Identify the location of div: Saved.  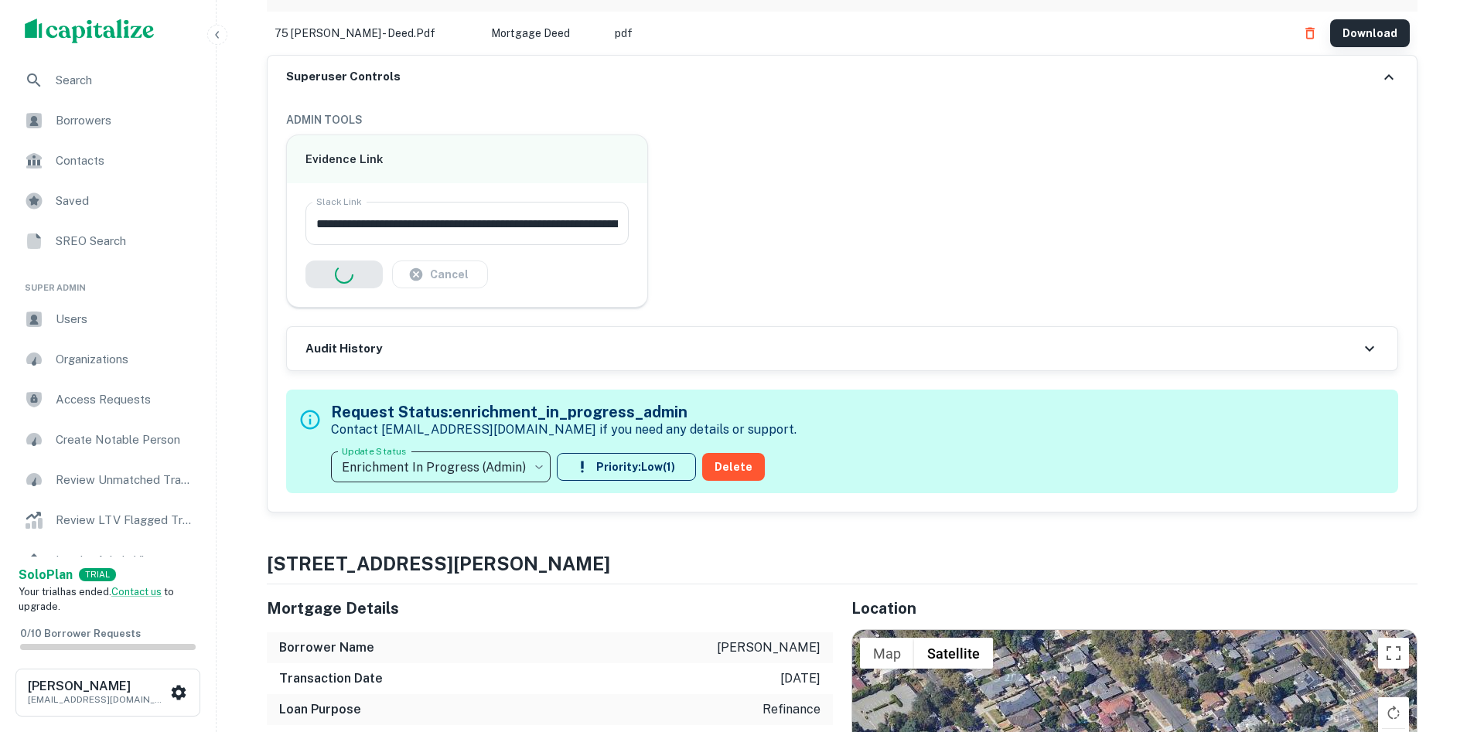
(107, 201).